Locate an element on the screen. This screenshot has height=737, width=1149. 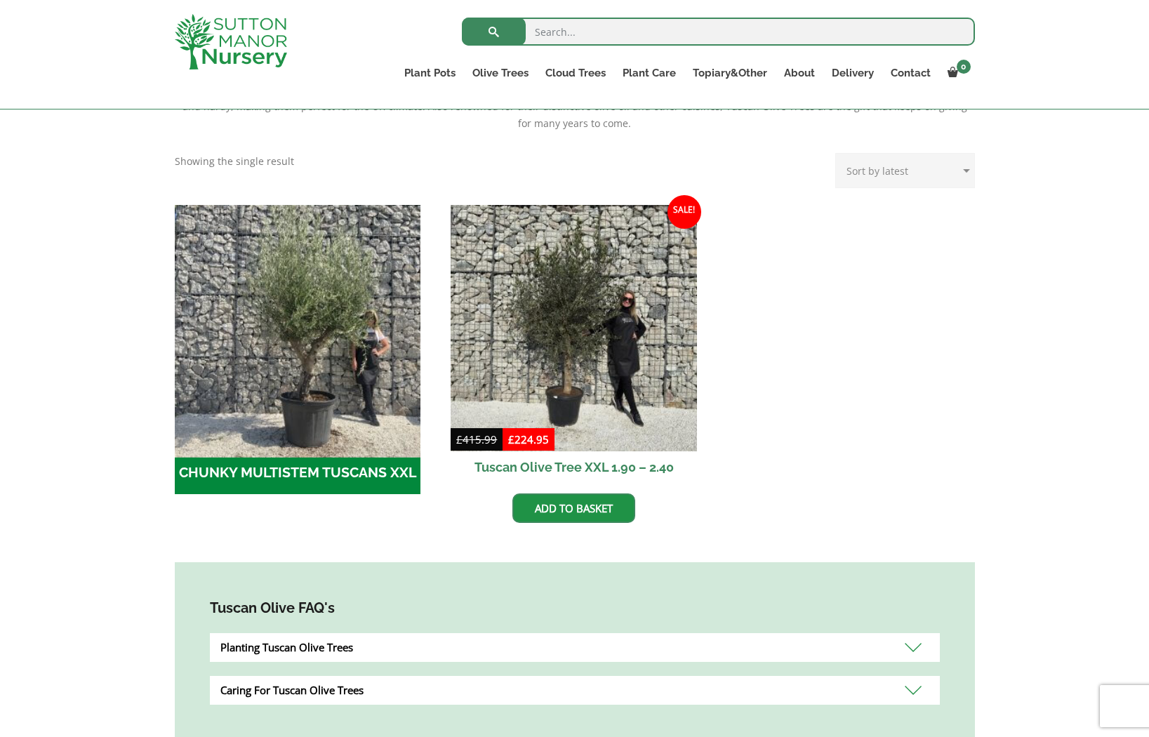
a: Olive Trees is located at coordinates (501, 73).